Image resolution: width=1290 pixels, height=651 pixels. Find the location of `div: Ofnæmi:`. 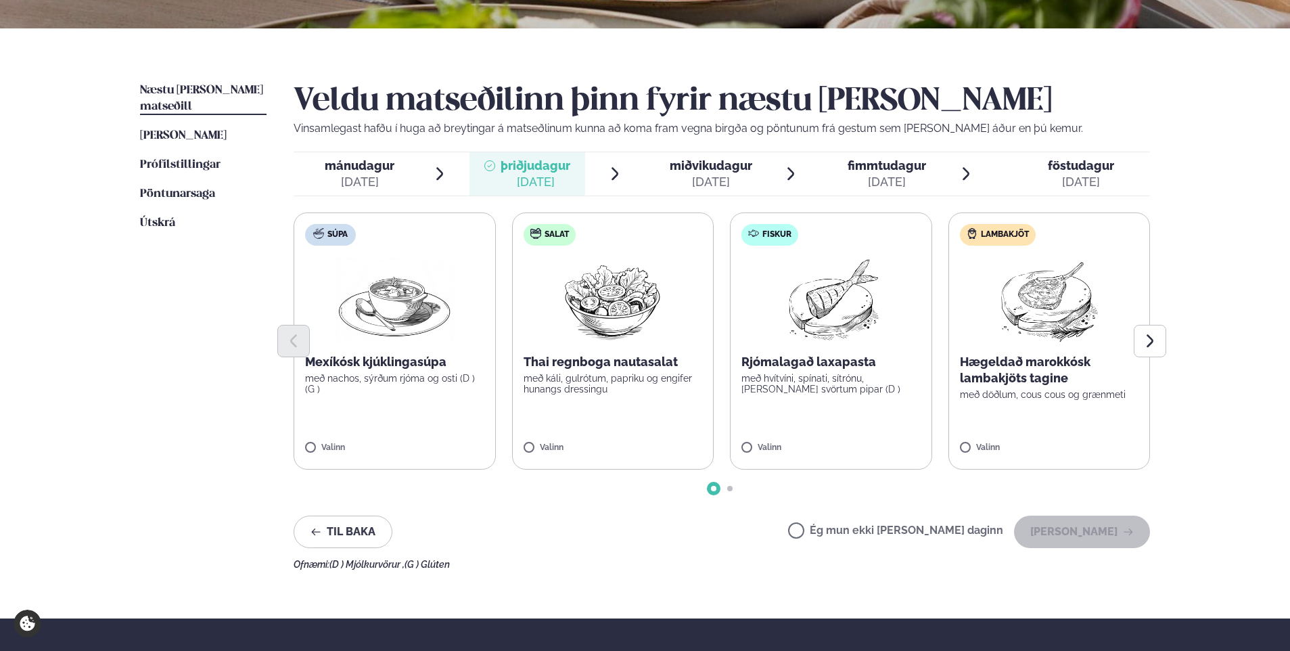

div: Ofnæmi: is located at coordinates (722, 564).